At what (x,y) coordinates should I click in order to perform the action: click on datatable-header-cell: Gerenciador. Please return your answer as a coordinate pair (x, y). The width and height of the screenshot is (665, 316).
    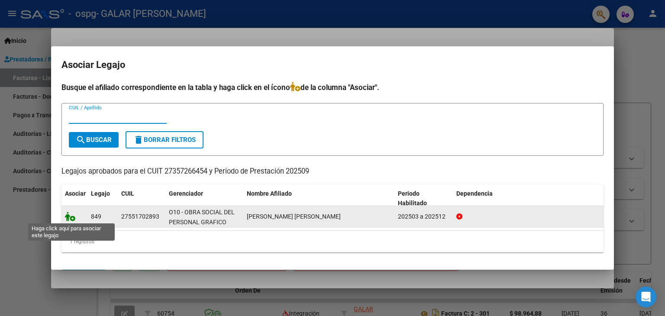
    Looking at the image, I should click on (204, 199).